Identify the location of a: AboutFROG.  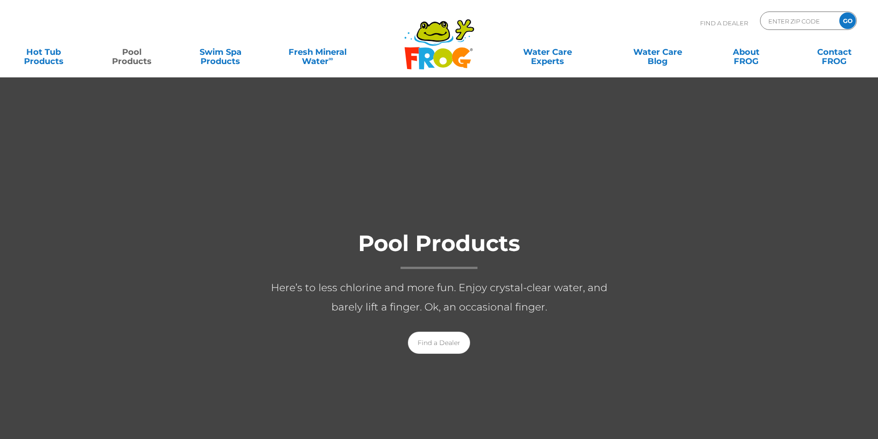
(745, 52).